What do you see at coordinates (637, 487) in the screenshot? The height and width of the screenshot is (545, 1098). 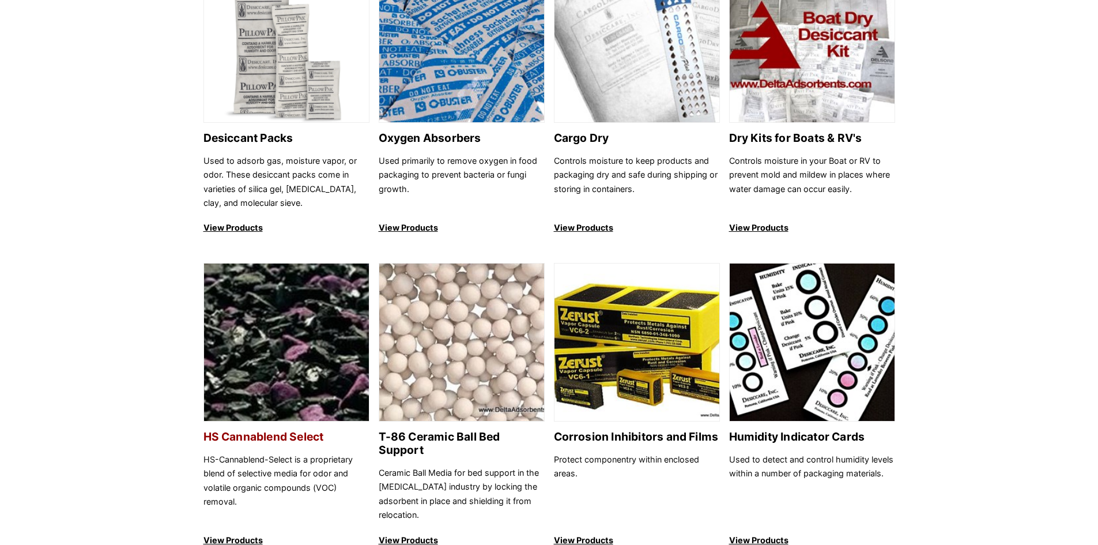 I see `p: Protect componentry within enclosed areas.` at bounding box center [637, 487].